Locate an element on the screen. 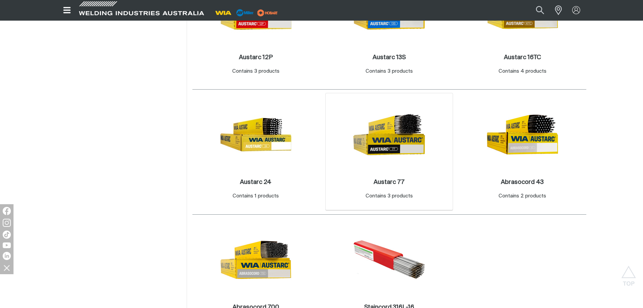  img: YouTube is located at coordinates (7, 245).